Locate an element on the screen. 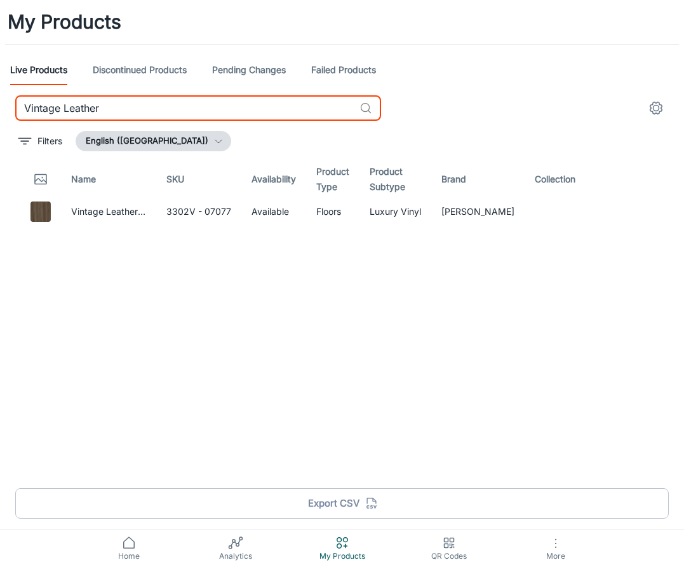 The width and height of the screenshot is (684, 567). span: Analytics is located at coordinates (236, 556).